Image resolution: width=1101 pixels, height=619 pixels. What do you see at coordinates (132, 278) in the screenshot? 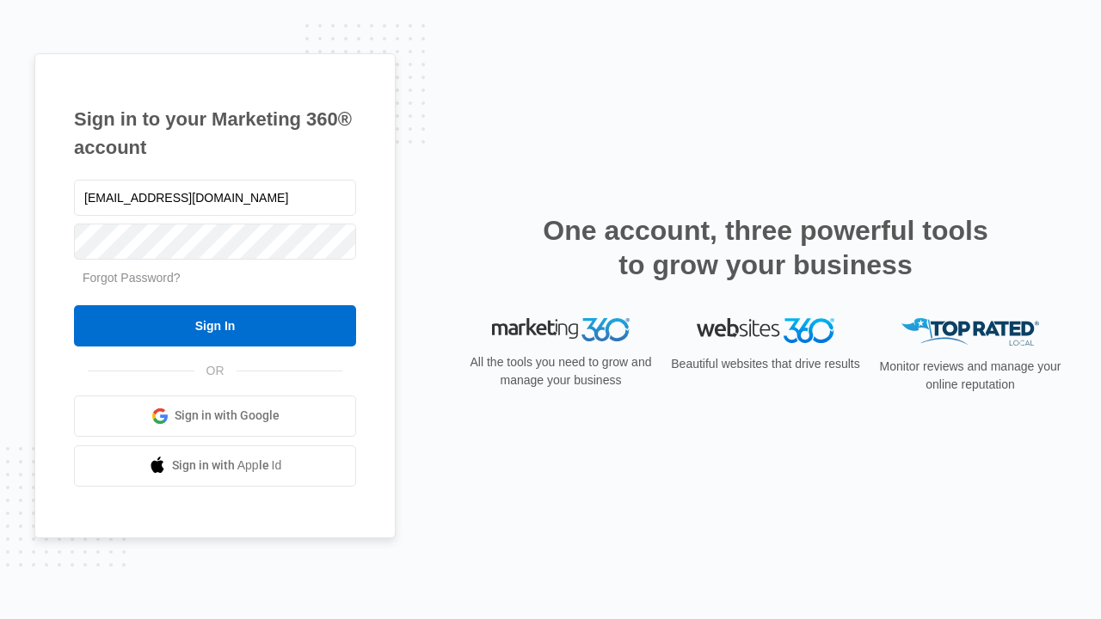
I see `a: Forgot Password?` at bounding box center [132, 278].